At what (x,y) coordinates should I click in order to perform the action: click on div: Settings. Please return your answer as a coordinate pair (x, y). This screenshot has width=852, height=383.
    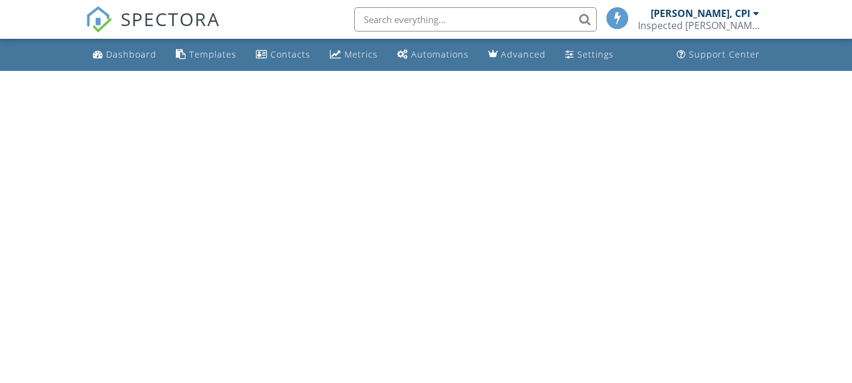
    Looking at the image, I should click on (596, 54).